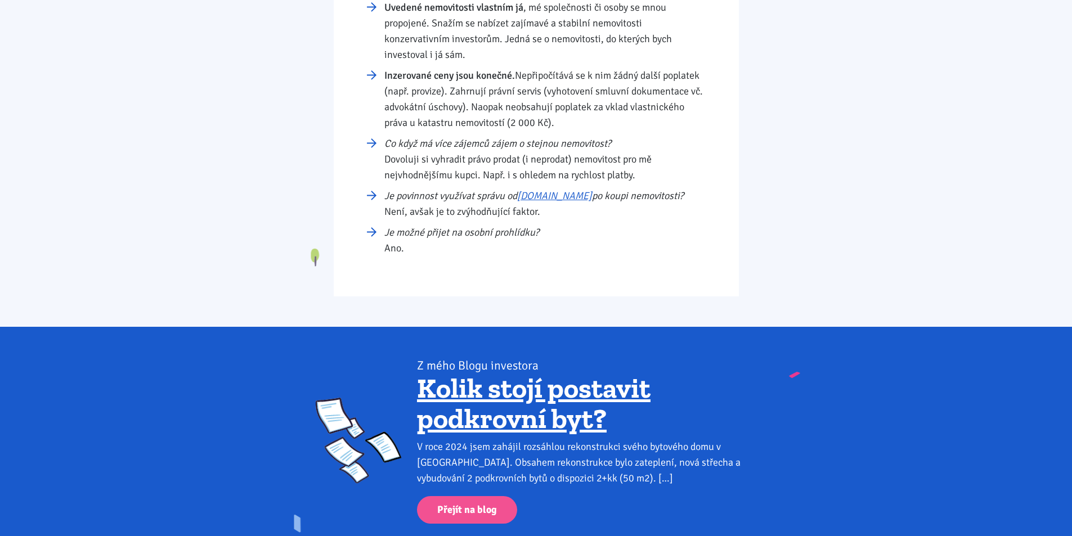  I want to click on strong: Inzerované ceny jsou konečné., so click(450, 75).